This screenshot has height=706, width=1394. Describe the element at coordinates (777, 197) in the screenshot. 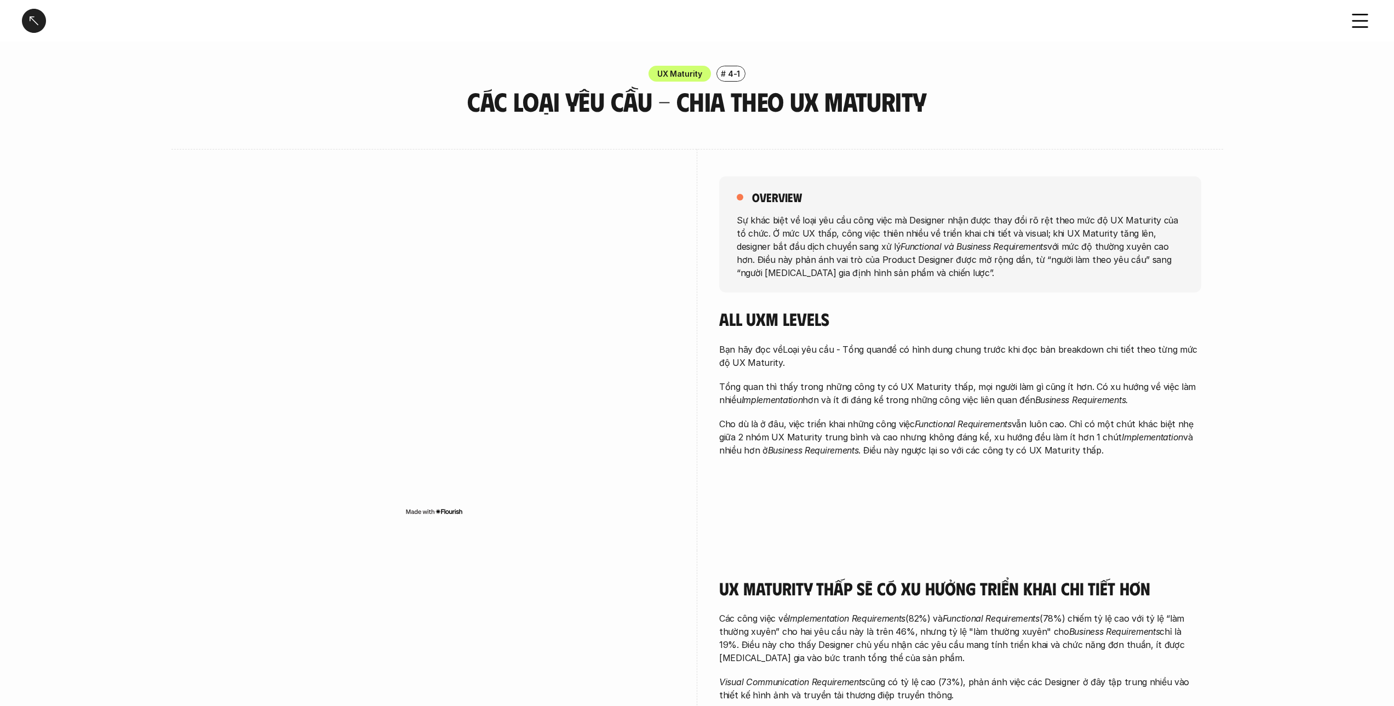

I see `h5: overview` at that location.